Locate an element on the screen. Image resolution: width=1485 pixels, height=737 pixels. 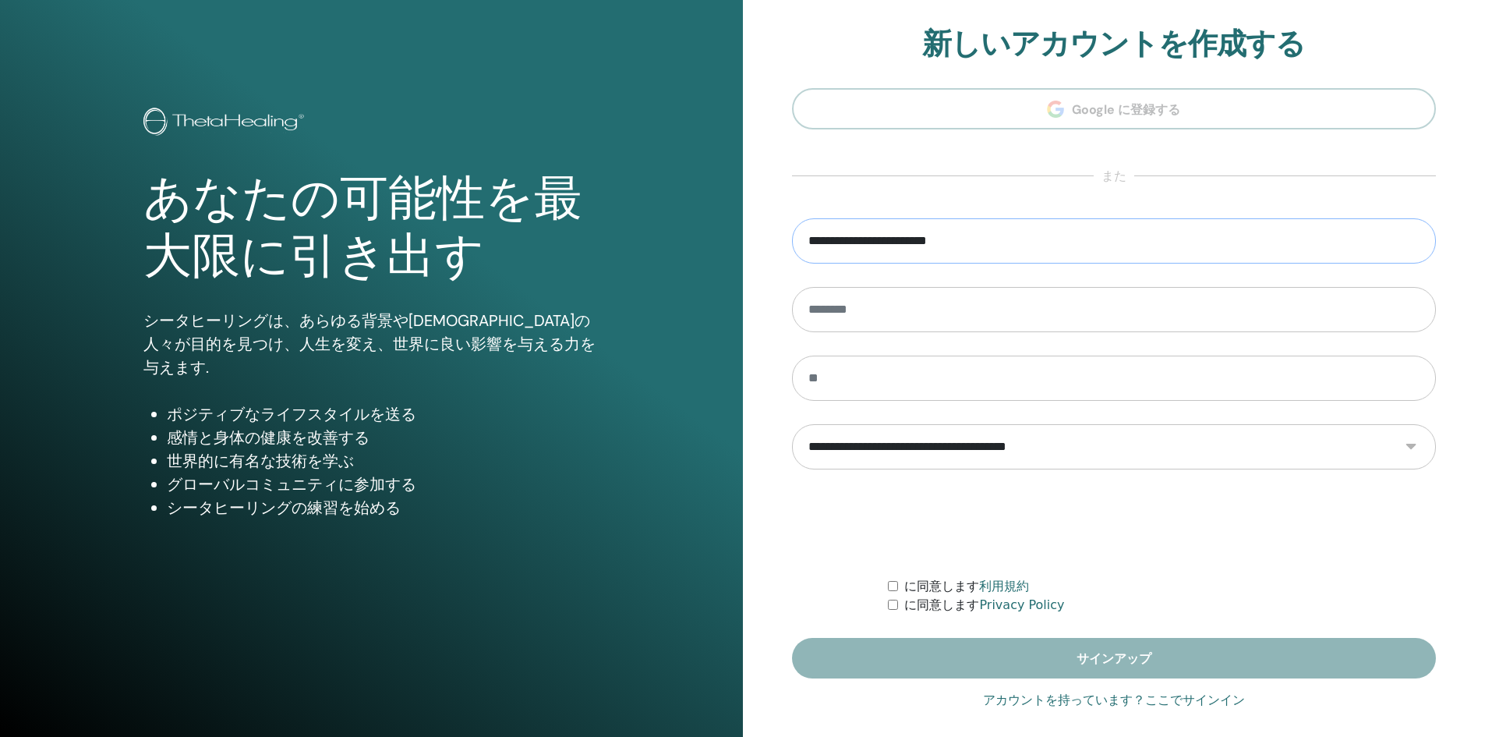
a: 利用規約 is located at coordinates (1004, 585).